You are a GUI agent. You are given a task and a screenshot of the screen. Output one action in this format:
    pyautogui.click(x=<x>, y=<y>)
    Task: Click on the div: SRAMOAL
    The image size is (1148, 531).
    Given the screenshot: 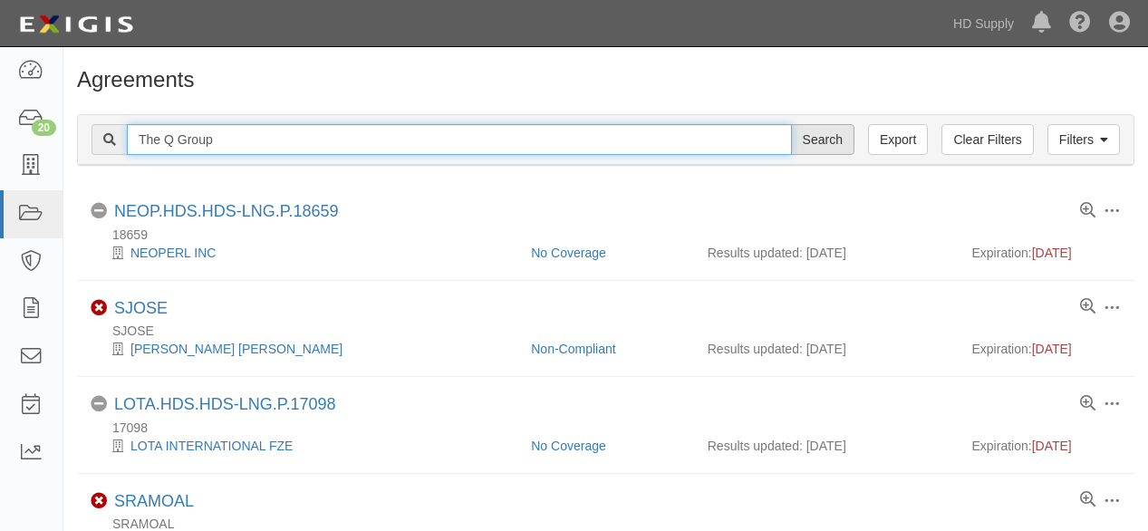 What is the action you would take?
    pyautogui.click(x=154, y=502)
    